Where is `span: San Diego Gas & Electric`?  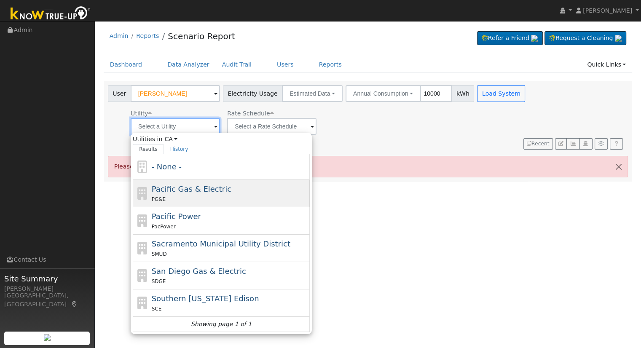
span: San Diego Gas & Electric is located at coordinates (199, 271).